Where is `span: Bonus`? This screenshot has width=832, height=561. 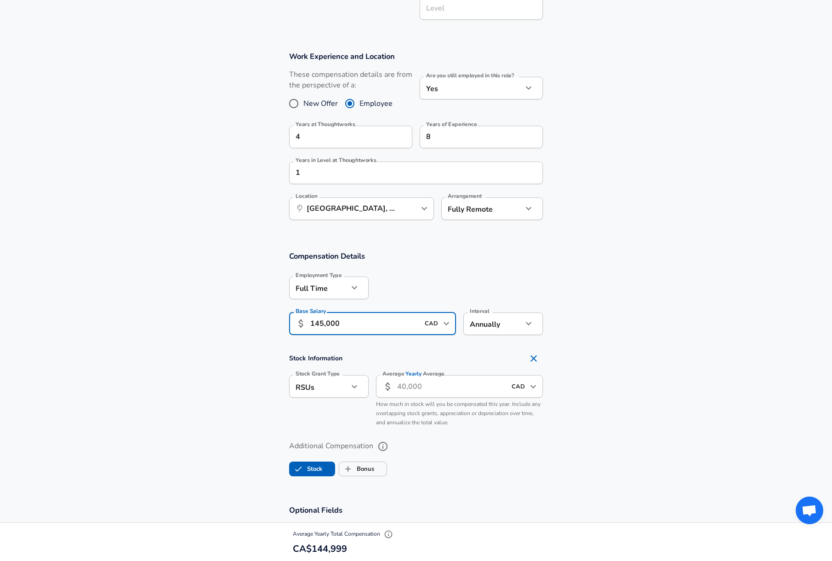 span: Bonus is located at coordinates (348, 469).